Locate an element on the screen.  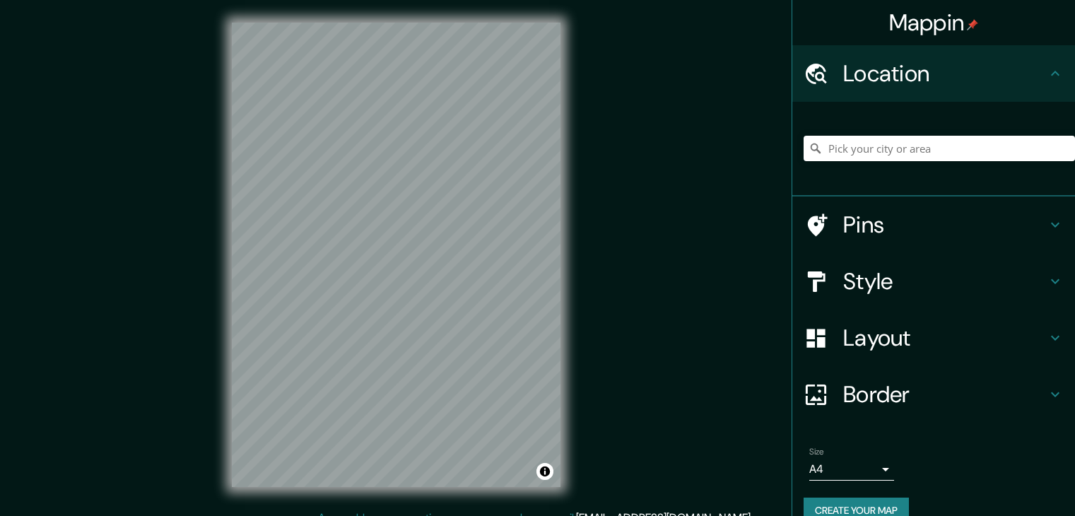
div: Location is located at coordinates (934, 73).